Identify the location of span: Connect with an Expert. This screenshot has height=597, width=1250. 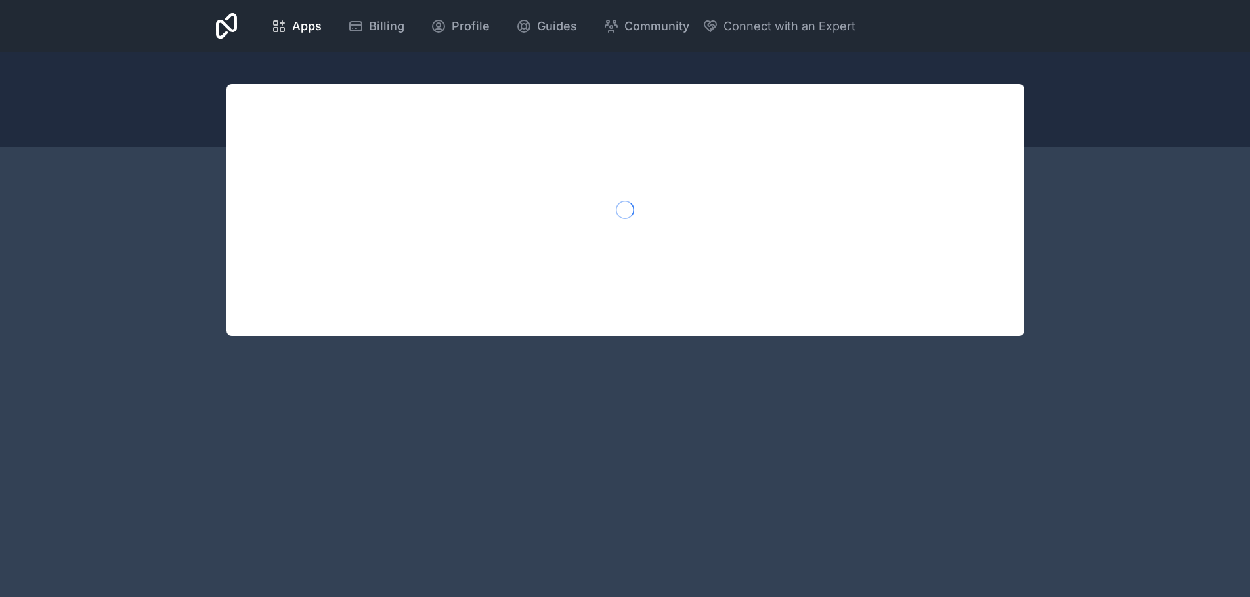
(789, 26).